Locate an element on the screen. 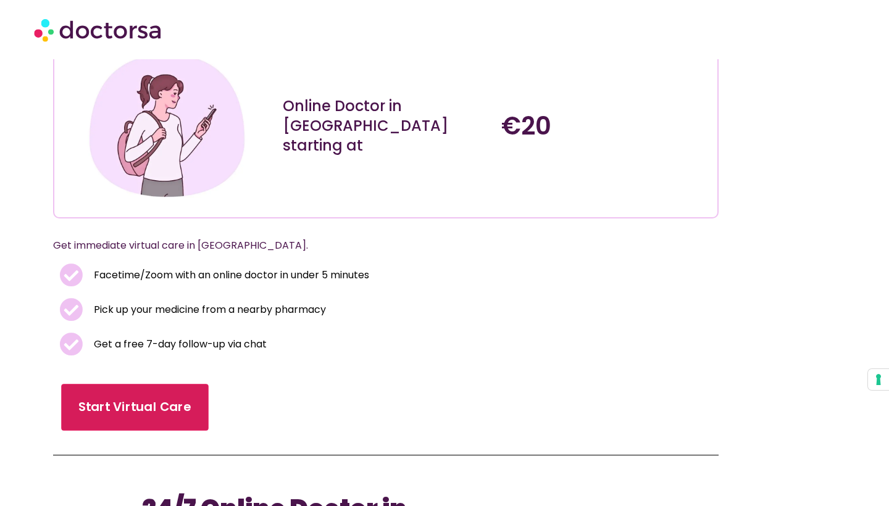 Image resolution: width=889 pixels, height=506 pixels. img: Illustration depicting a young woman in a casual outfit, engaged with her smartphone. She has a p... is located at coordinates (167, 126).